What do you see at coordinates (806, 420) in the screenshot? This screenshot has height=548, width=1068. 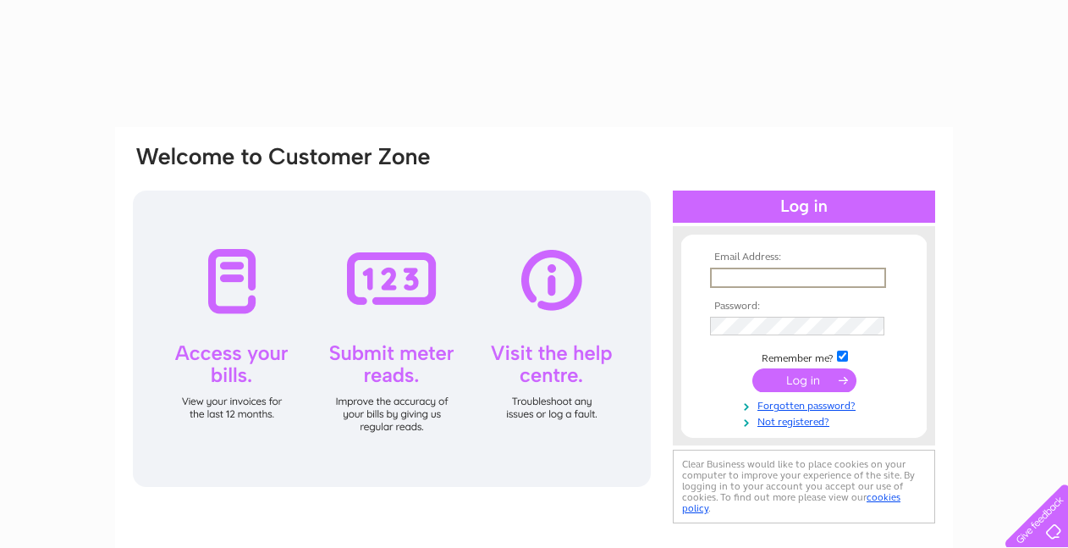 I see `a: Not registered?` at bounding box center [806, 420].